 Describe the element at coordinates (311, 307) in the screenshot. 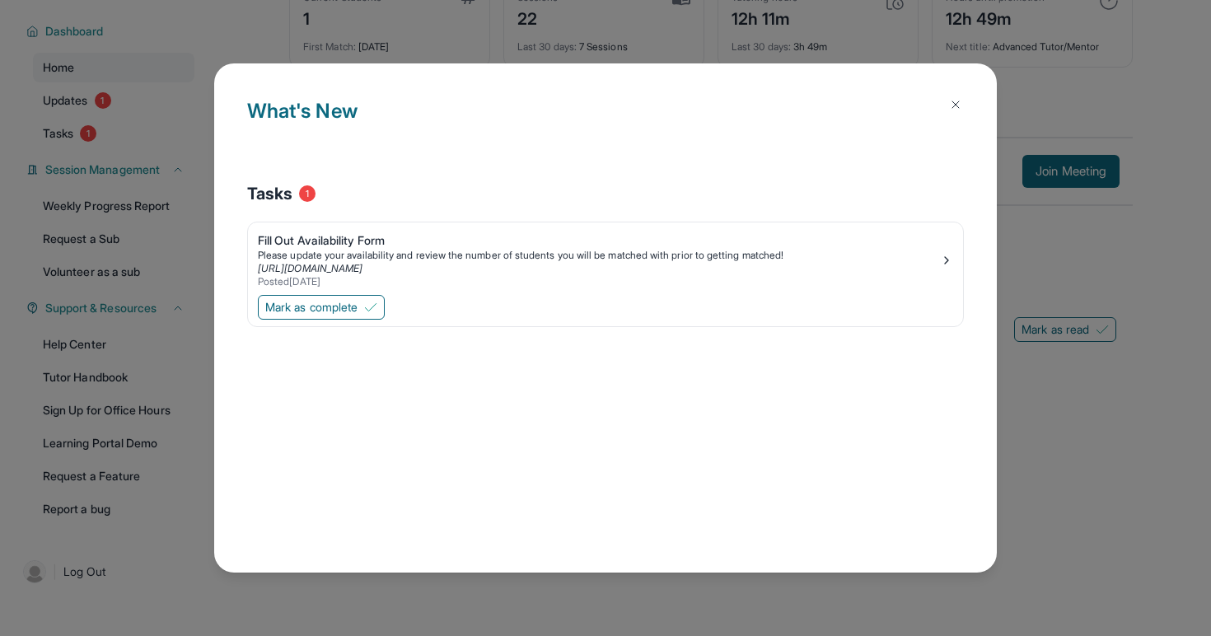

I see `span: Mark as complete` at that location.